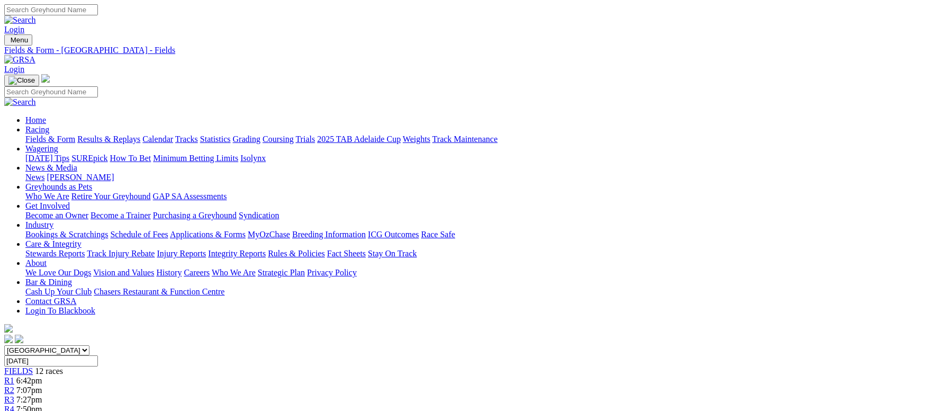 Image resolution: width=930 pixels, height=411 pixels. I want to click on a: Minimum Betting Limits, so click(195, 158).